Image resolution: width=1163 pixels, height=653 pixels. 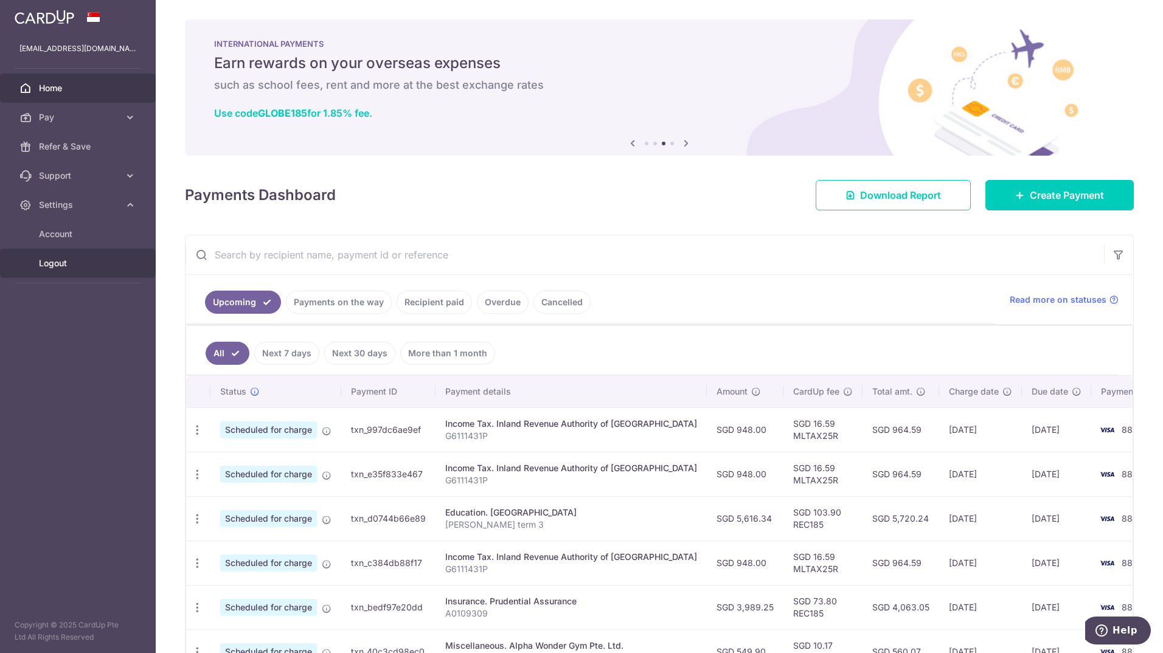 I want to click on span: Total amt., so click(x=892, y=392).